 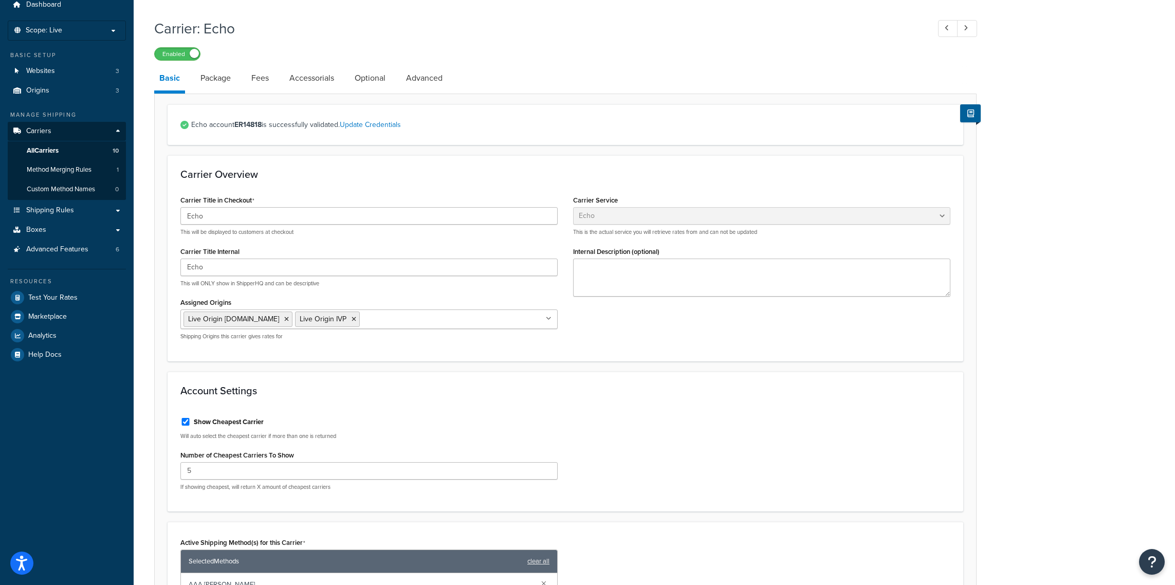 What do you see at coordinates (67, 151) in the screenshot?
I see `a: AllCarriers10` at bounding box center [67, 151].